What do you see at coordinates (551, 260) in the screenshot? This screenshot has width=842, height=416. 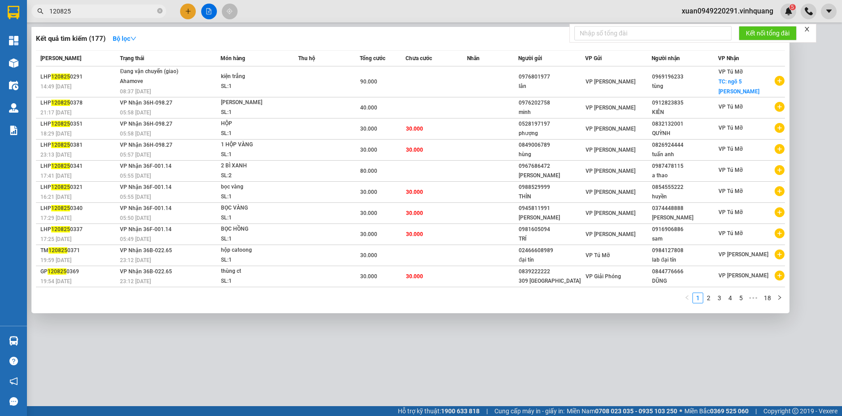 I see `div: đại tín` at bounding box center [551, 260].